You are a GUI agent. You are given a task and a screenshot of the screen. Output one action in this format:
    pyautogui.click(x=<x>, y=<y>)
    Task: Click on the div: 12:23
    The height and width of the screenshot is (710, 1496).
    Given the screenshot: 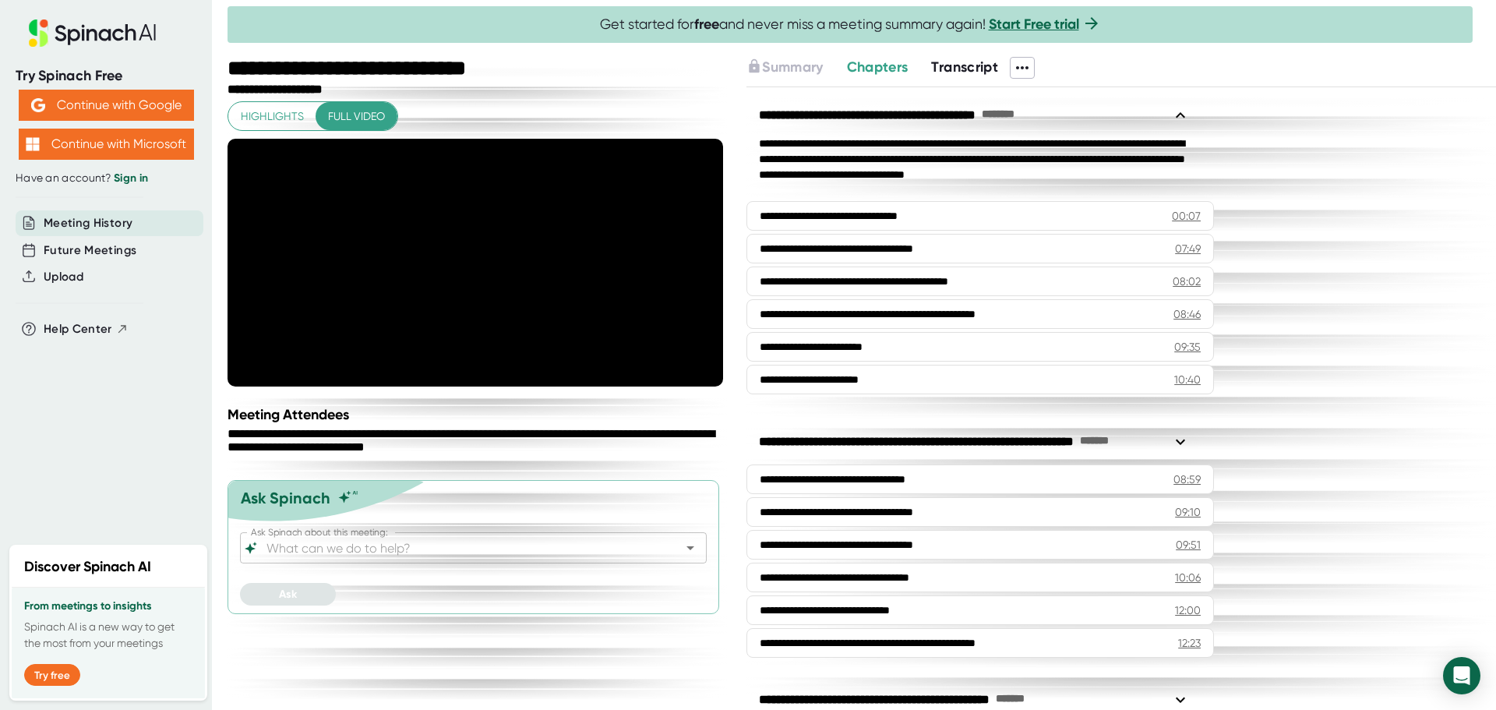 What is the action you would take?
    pyautogui.click(x=1189, y=643)
    